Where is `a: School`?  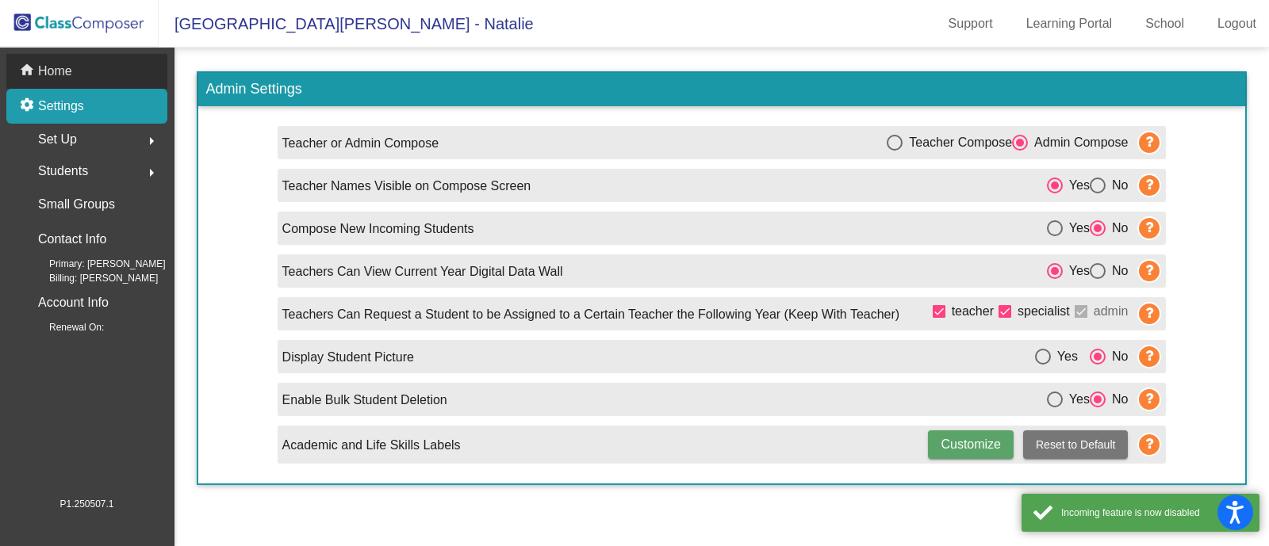 a: School is located at coordinates (1164, 24).